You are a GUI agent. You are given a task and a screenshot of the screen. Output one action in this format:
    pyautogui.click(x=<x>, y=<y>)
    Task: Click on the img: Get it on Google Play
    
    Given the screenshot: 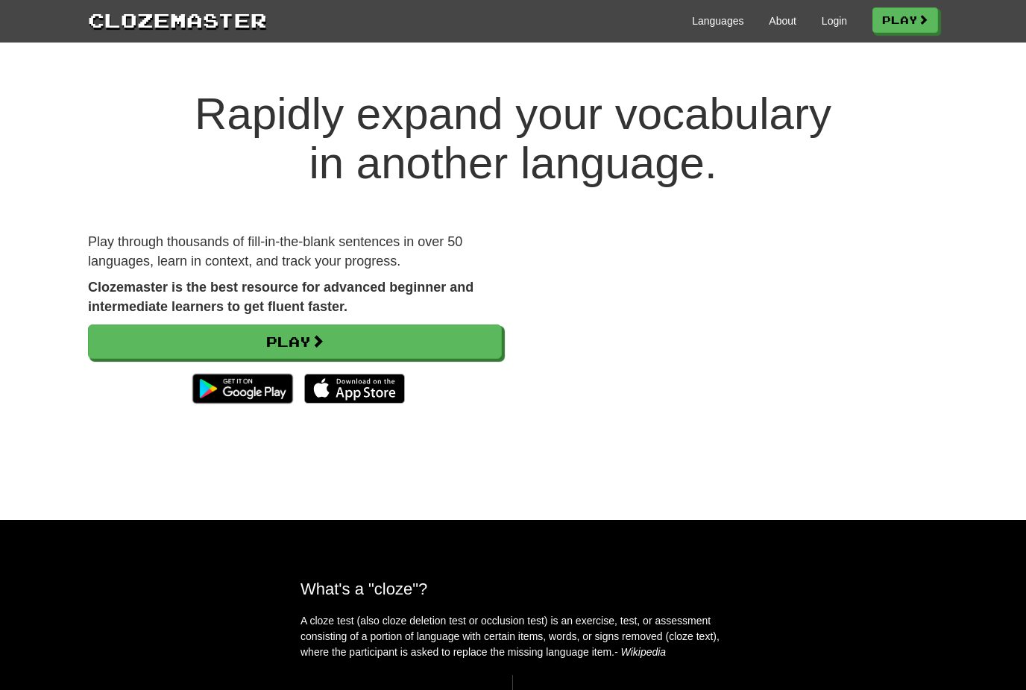 What is the action you would take?
    pyautogui.click(x=242, y=389)
    